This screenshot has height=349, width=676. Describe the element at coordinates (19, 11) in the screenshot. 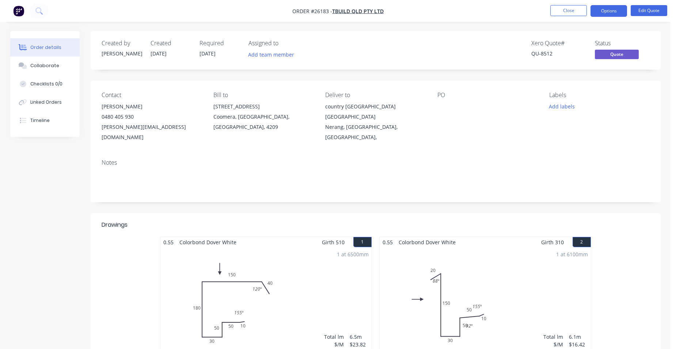

I see `img: Factory` at that location.